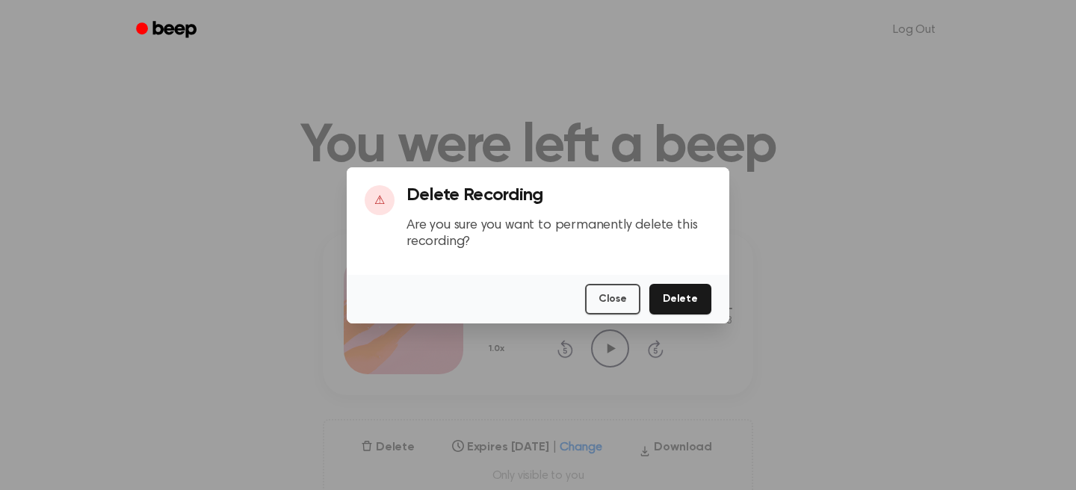  Describe the element at coordinates (167, 30) in the screenshot. I see `a: Beep` at that location.